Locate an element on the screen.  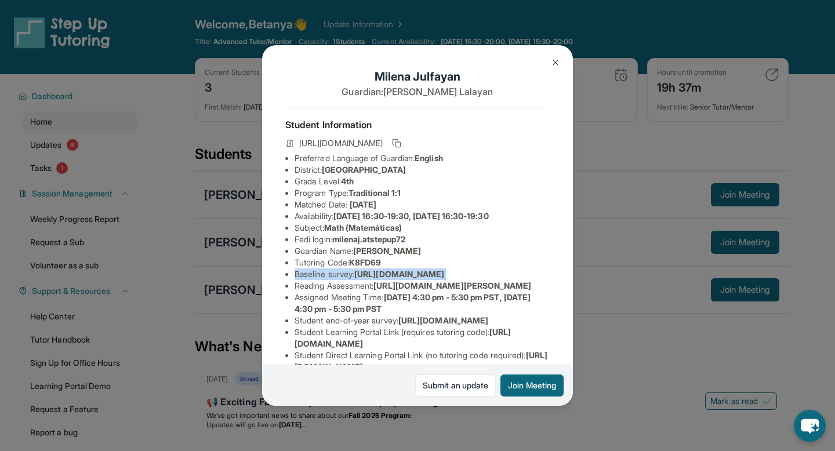
img: Close Icon is located at coordinates (555, 63).